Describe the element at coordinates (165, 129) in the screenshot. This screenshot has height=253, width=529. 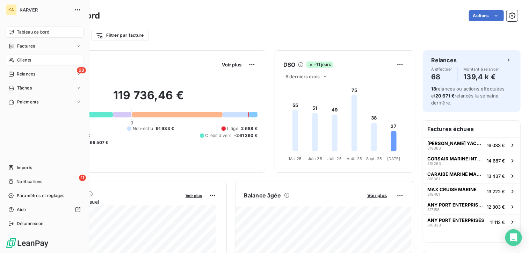
I see `span: 91 933 €` at that location.